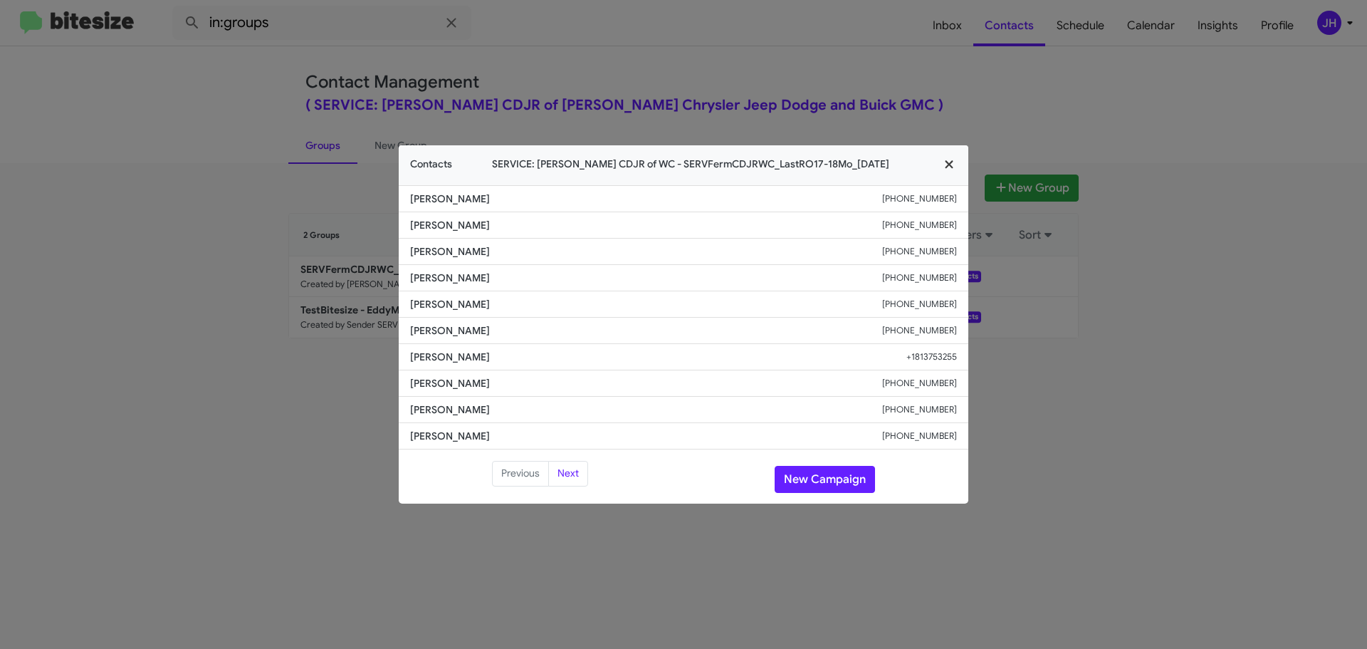  Describe the element at coordinates (824, 479) in the screenshot. I see `button: New Campaign` at that location.